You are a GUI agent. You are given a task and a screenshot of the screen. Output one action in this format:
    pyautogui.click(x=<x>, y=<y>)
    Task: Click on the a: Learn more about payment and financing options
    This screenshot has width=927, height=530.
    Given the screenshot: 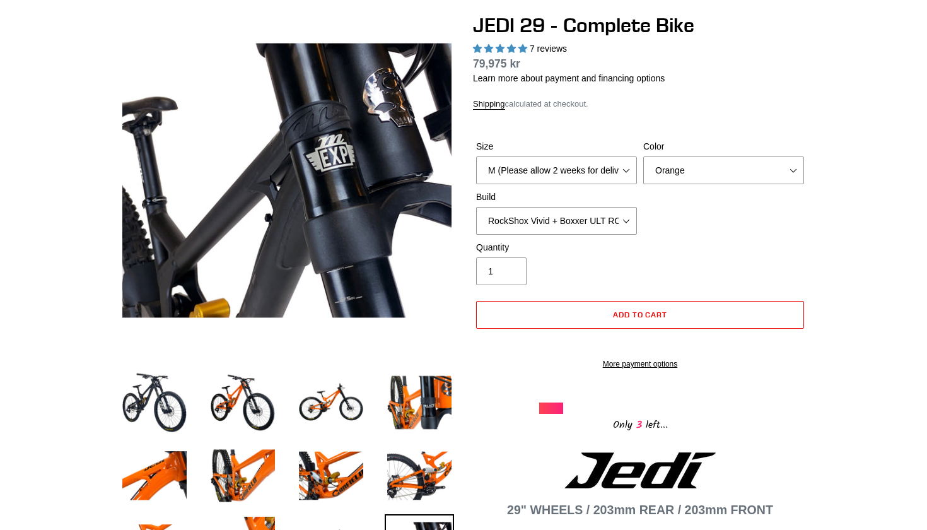 What is the action you would take?
    pyautogui.click(x=569, y=78)
    